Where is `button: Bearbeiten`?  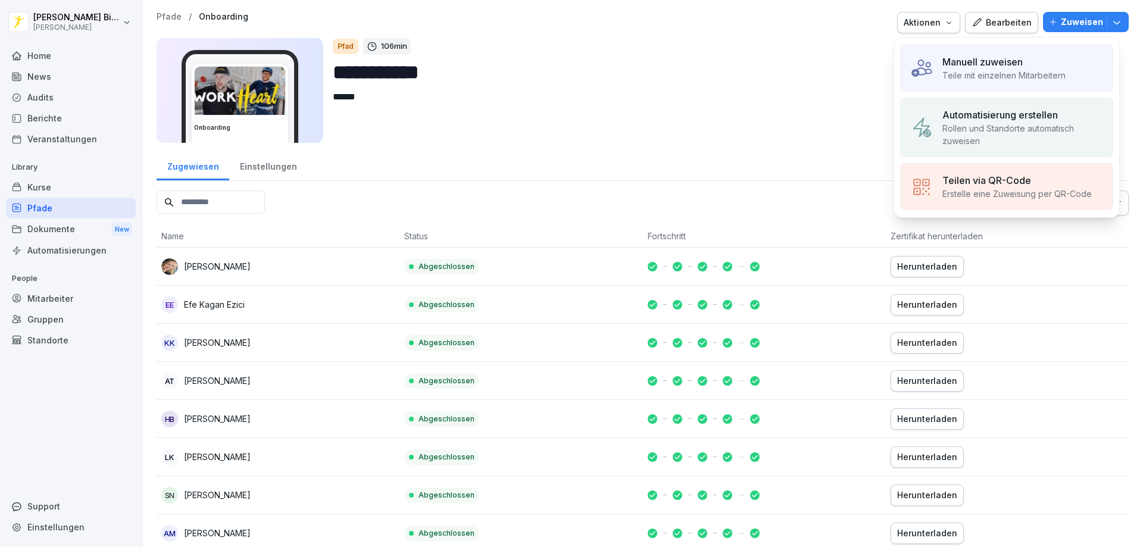
button: Bearbeiten is located at coordinates (1002, 23).